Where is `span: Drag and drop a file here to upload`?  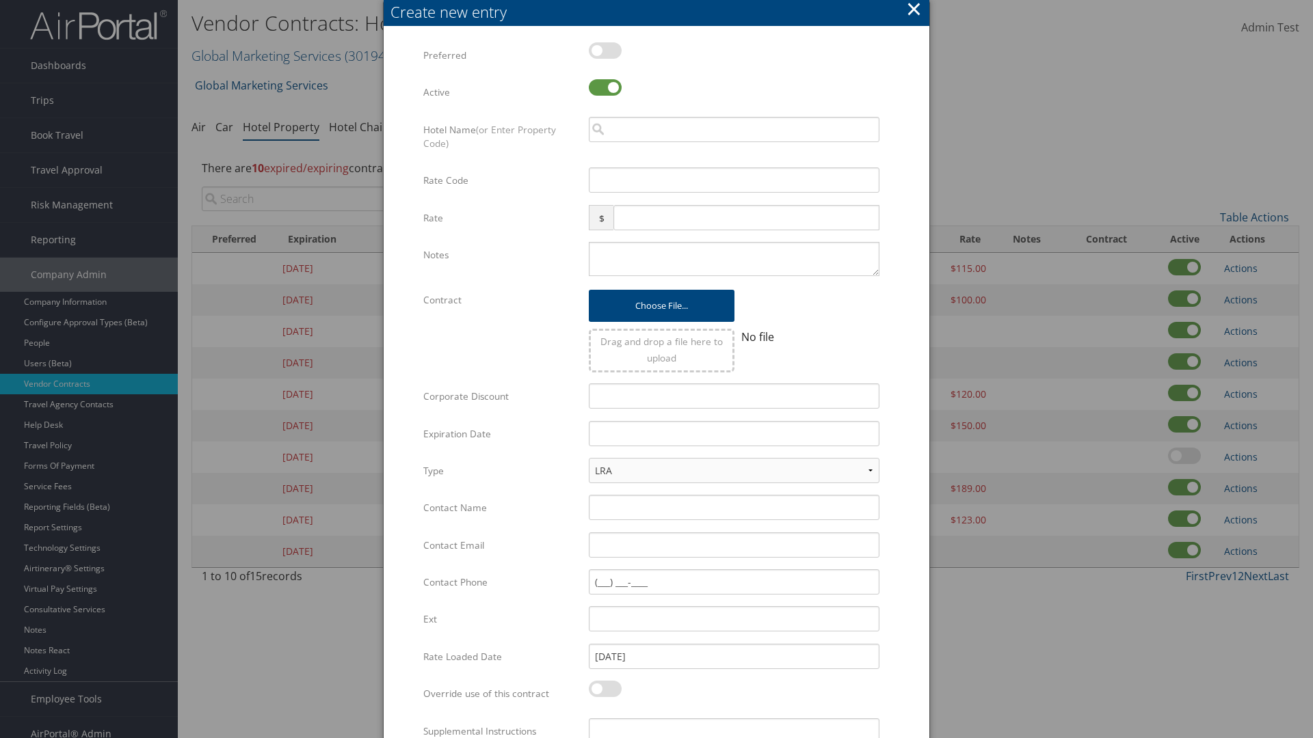 span: Drag and drop a file here to upload is located at coordinates (661, 349).